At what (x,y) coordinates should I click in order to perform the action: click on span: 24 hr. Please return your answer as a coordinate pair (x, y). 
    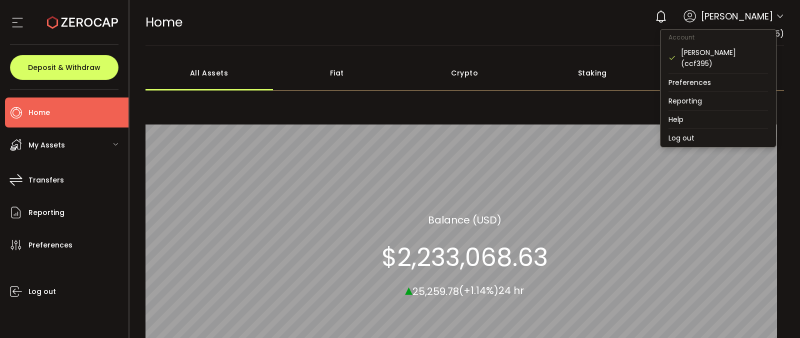
    Looking at the image, I should click on (511, 290).